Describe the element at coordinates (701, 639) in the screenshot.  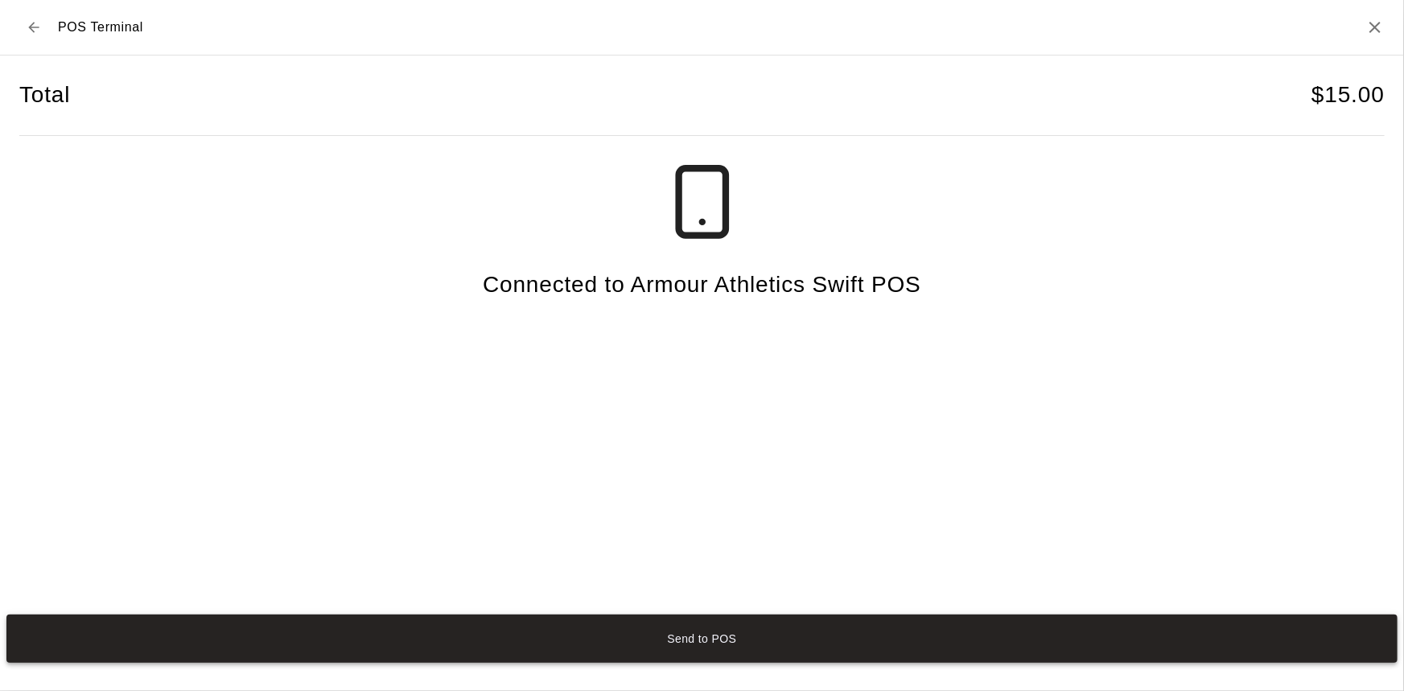
I see `button: Send to POS` at that location.